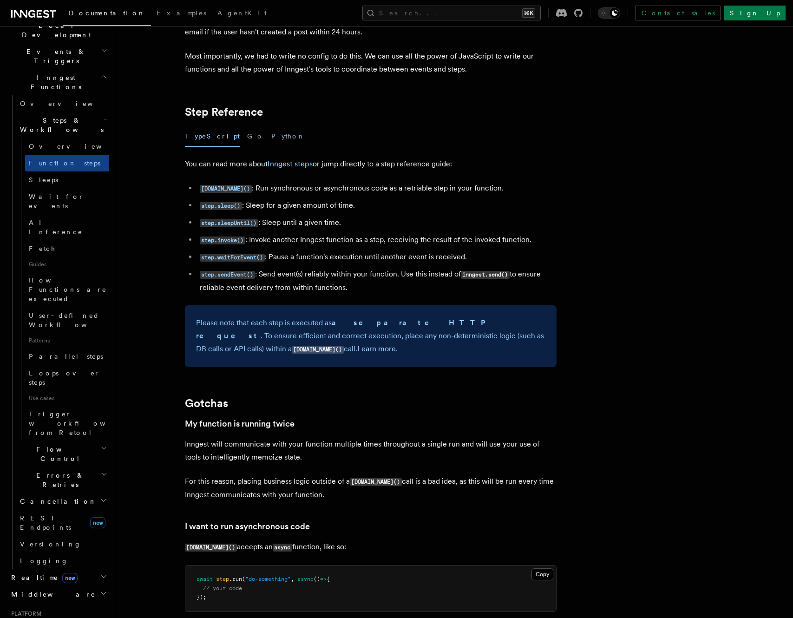 This screenshot has width=793, height=618. What do you see at coordinates (221, 205) in the screenshot?
I see `a: step.sleep()` at bounding box center [221, 205].